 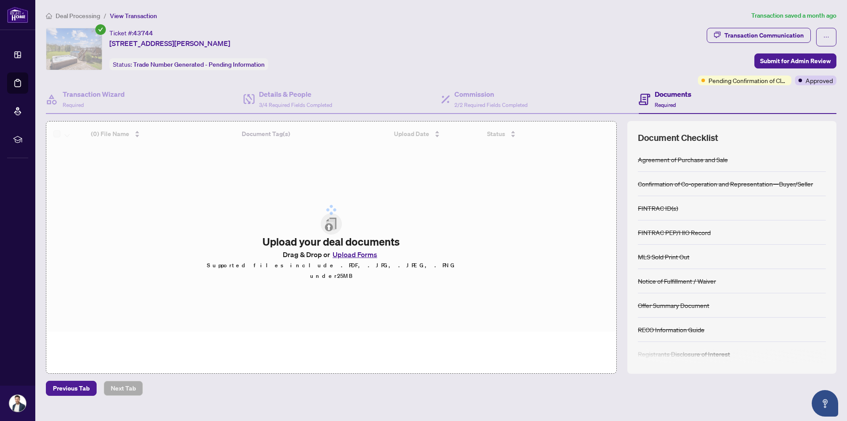 What do you see at coordinates (131, 33) in the screenshot?
I see `div: Ticket #:` at bounding box center [131, 33].